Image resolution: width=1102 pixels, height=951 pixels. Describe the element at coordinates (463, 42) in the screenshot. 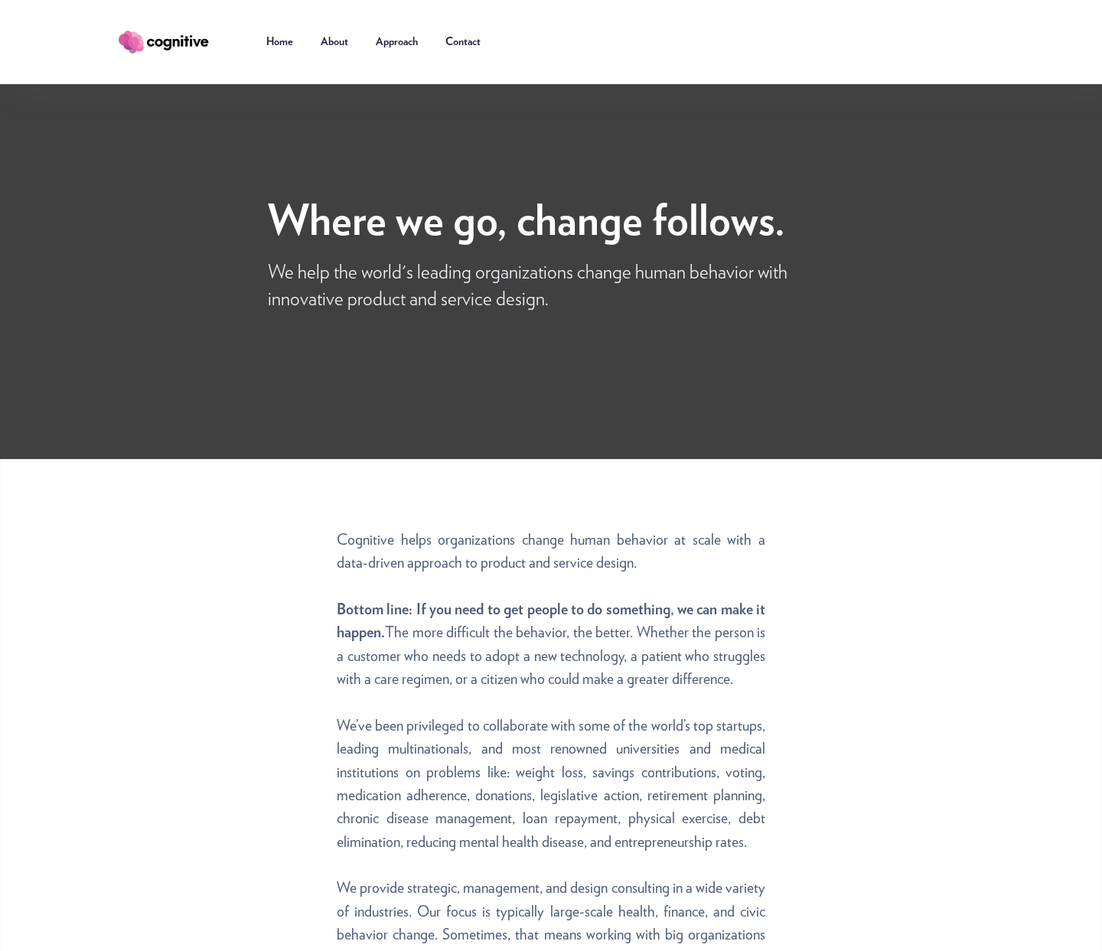

I see `a: Contact` at that location.